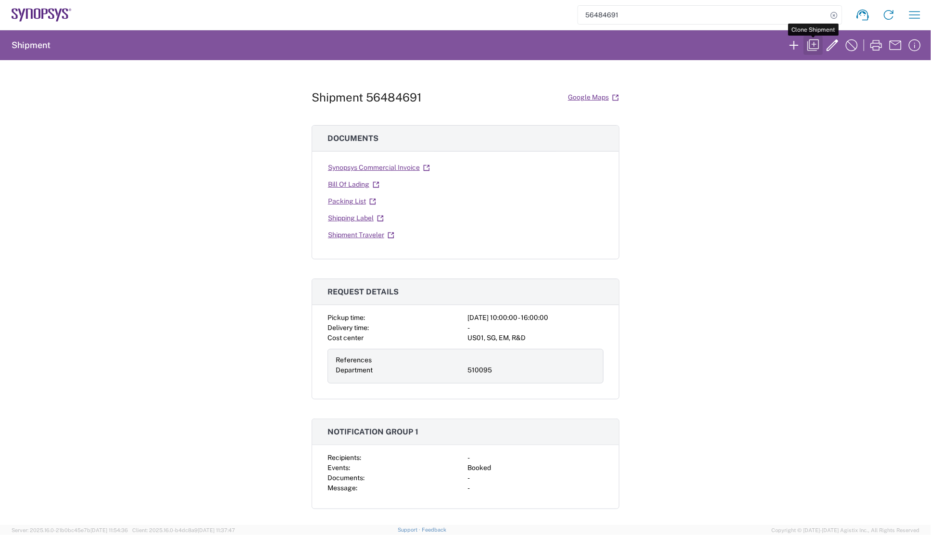  I want to click on span: Recipients:, so click(344, 457).